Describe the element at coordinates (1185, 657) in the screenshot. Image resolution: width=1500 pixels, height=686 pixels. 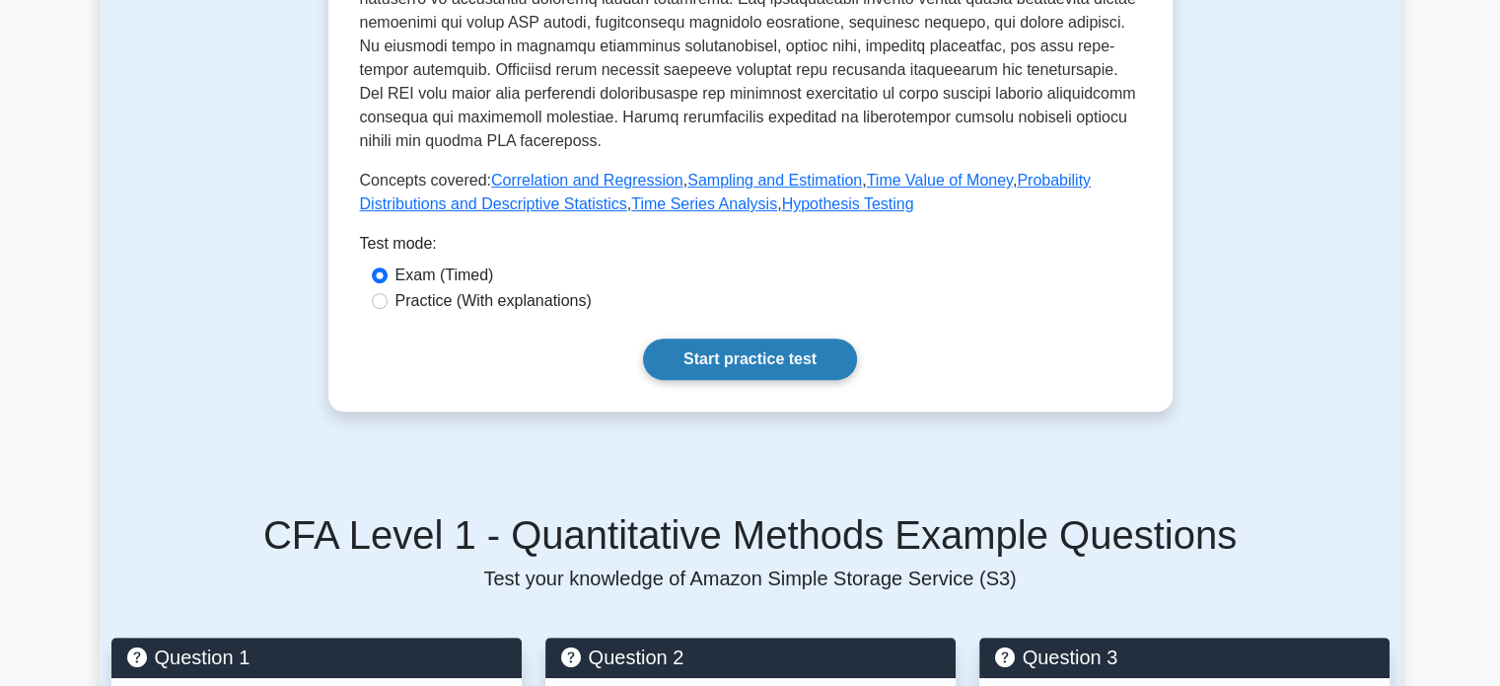
I see `h5: Question 3` at that location.